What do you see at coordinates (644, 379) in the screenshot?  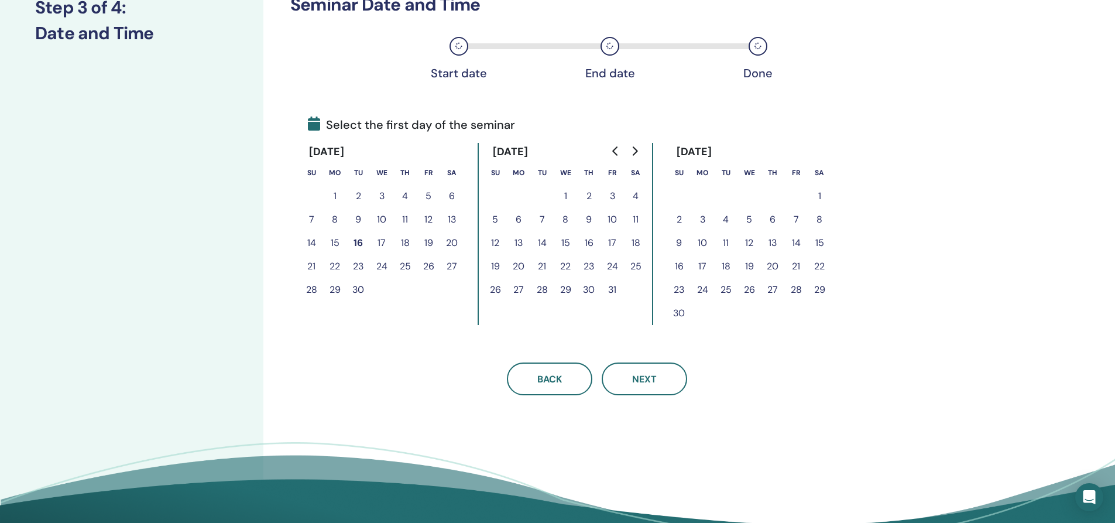 I see `span: Next` at bounding box center [644, 379].